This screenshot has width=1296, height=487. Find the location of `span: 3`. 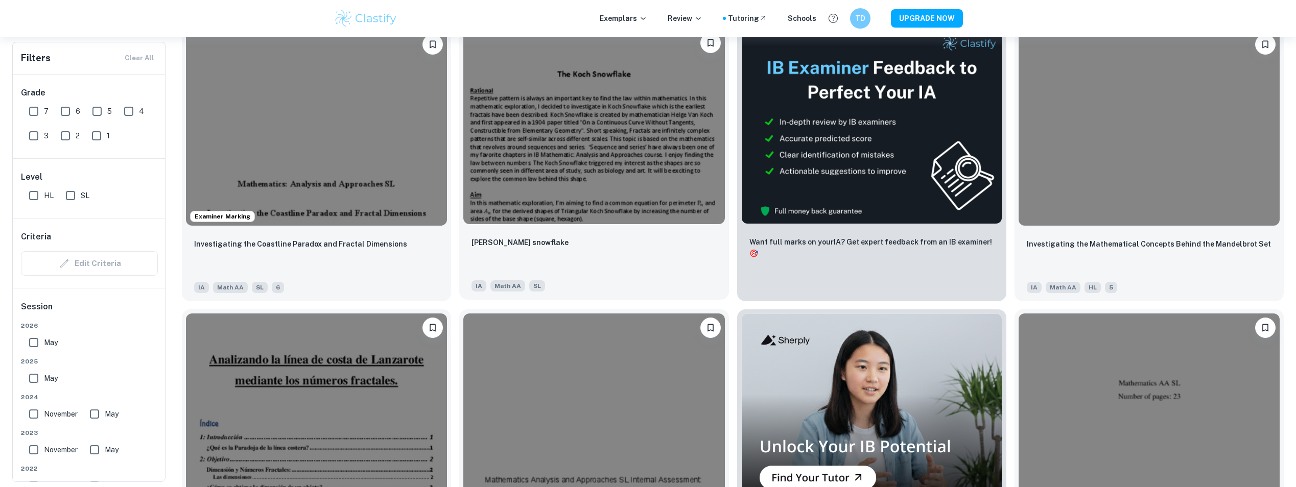

span: 3 is located at coordinates (46, 136).